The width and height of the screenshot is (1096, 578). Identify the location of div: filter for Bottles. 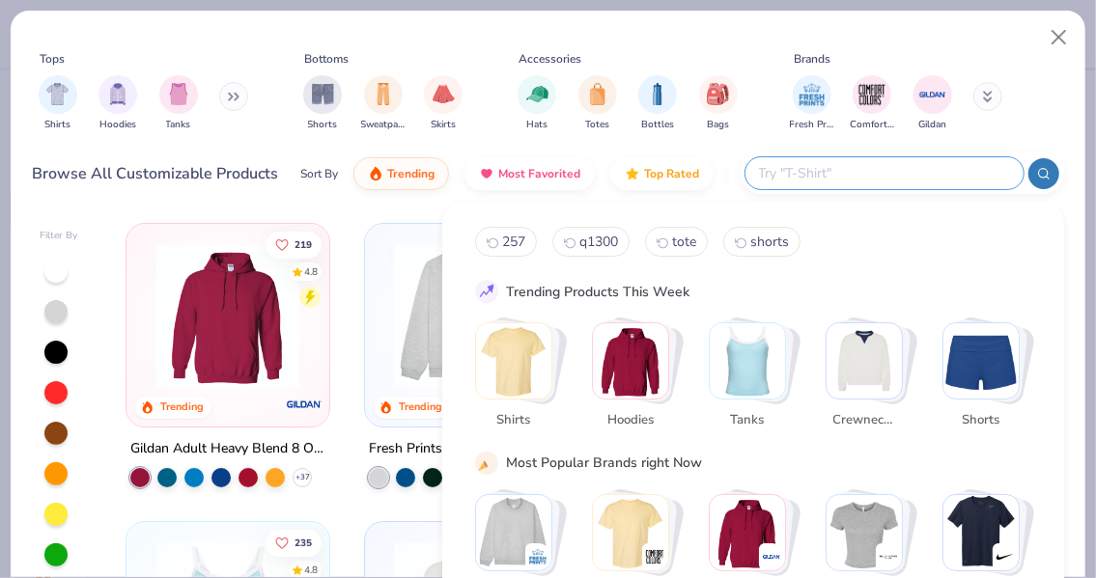
(657, 103).